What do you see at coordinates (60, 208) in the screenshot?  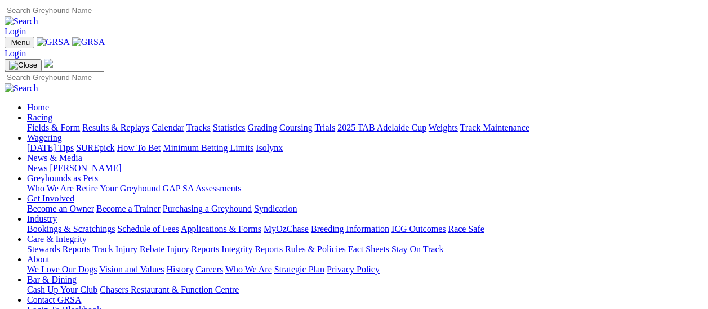 I see `a: Become an Owner` at bounding box center [60, 208].